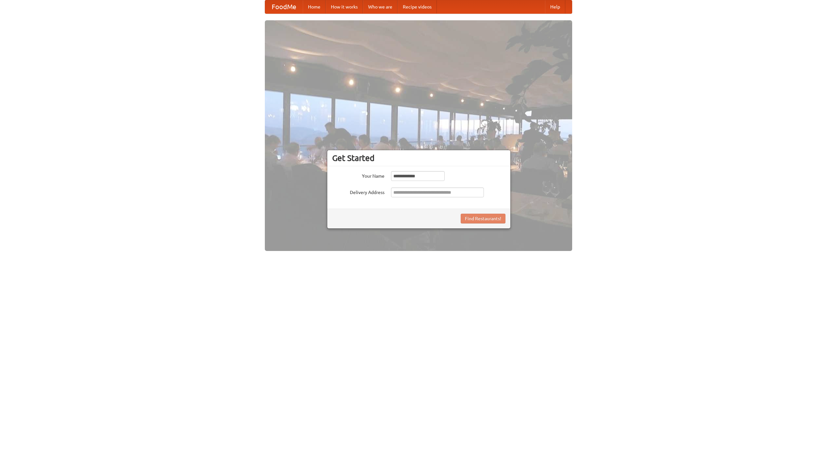 The width and height of the screenshot is (837, 463). Describe the element at coordinates (555, 7) in the screenshot. I see `a: Help` at that location.